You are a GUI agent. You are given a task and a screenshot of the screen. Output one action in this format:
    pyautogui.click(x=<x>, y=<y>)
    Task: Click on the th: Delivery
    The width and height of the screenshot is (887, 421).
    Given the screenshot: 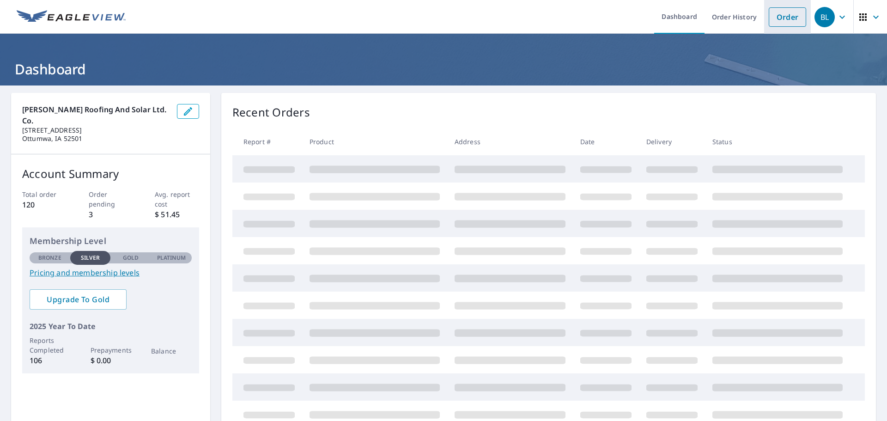 What is the action you would take?
    pyautogui.click(x=672, y=141)
    